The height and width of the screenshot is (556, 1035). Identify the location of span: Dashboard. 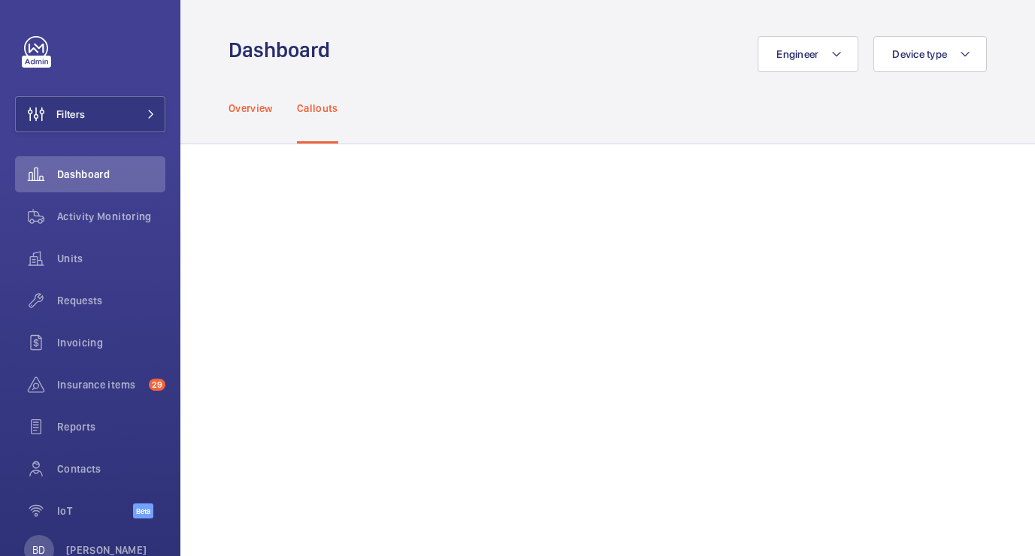
(111, 174).